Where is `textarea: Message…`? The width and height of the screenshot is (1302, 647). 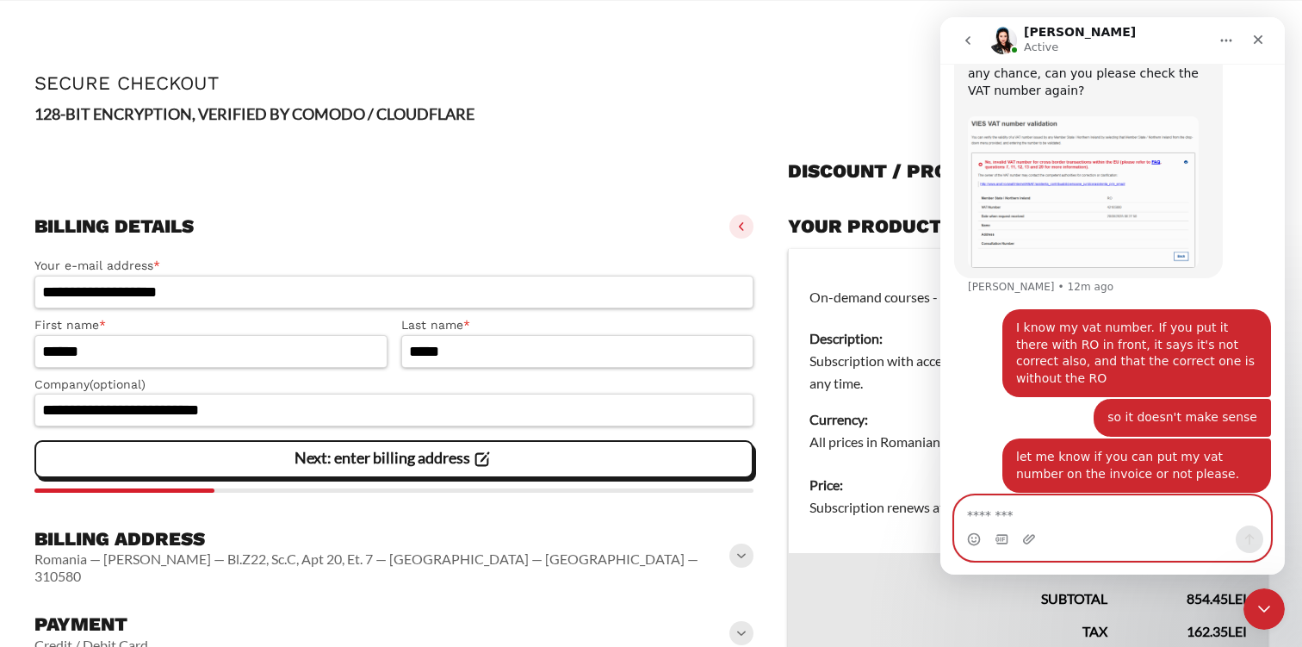 textarea: Message… is located at coordinates (172, 493).